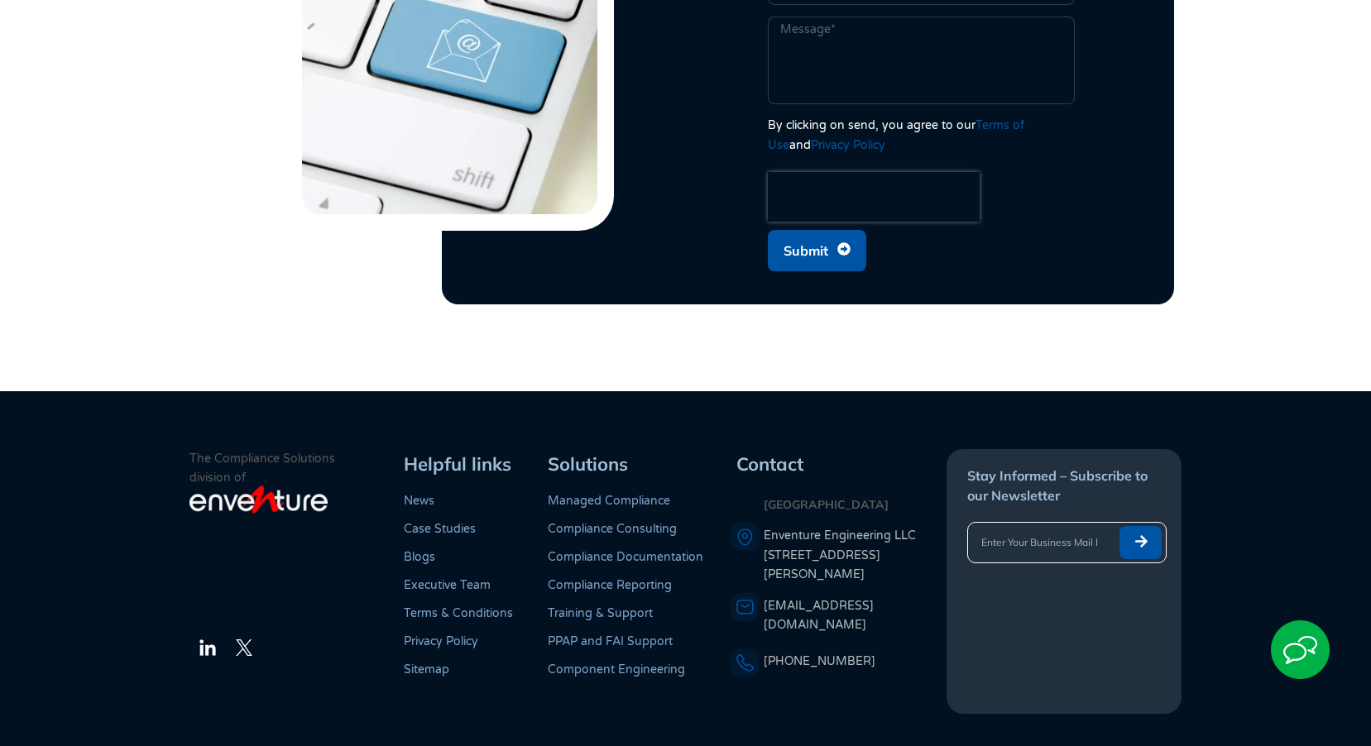 This screenshot has width=1371, height=746. What do you see at coordinates (609, 501) in the screenshot?
I see `a: Managed Compliance` at bounding box center [609, 501].